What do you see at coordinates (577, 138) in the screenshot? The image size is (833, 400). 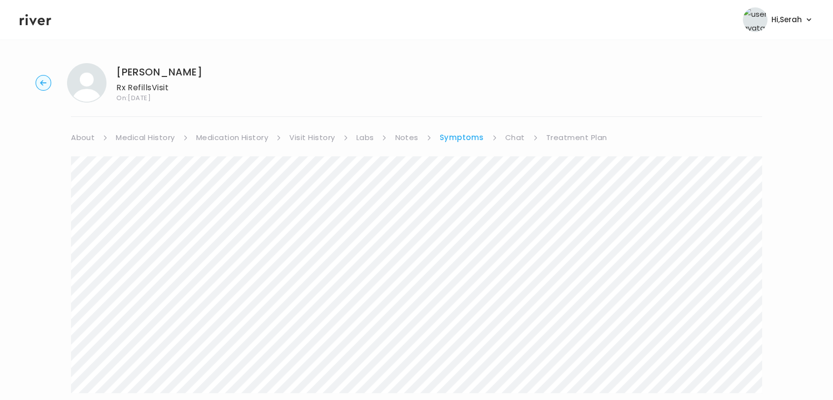 I see `a: Treatment Plan` at bounding box center [577, 138].